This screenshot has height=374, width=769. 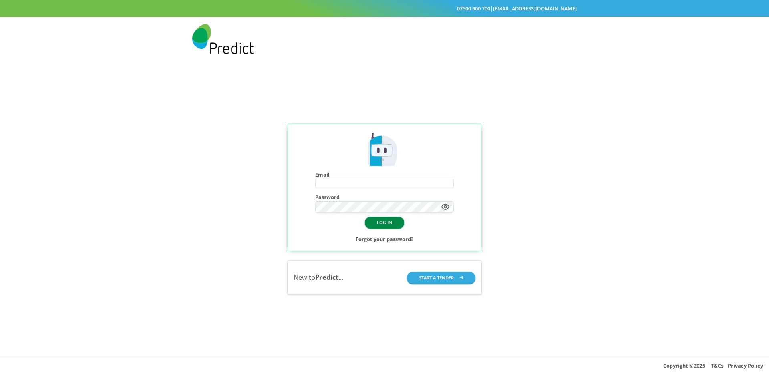 I want to click on a: Forgot your password?, so click(x=384, y=239).